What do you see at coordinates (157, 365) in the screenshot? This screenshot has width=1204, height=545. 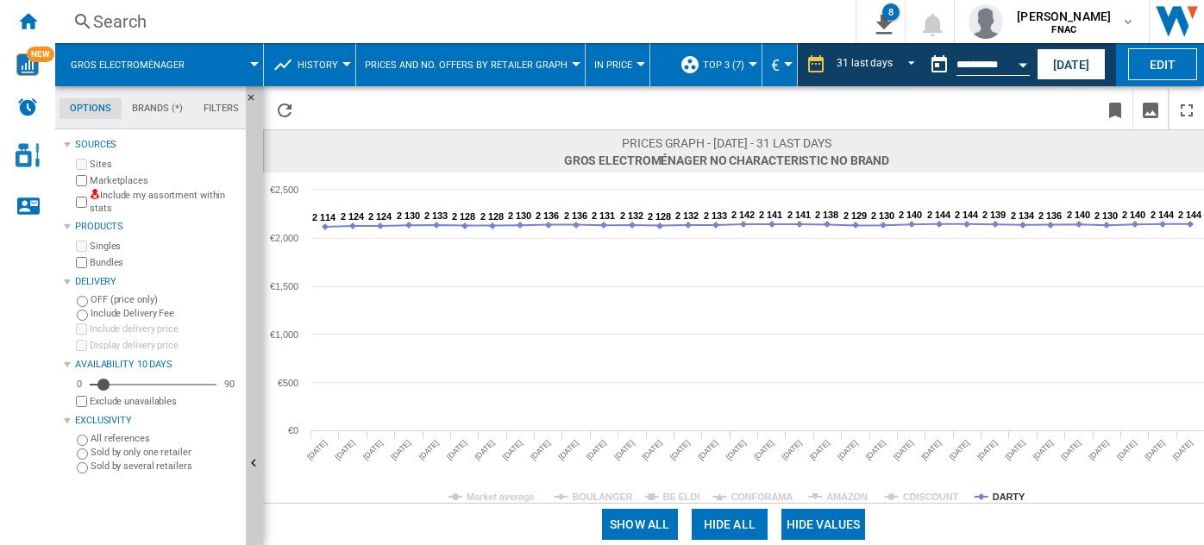 I see `div: Availability 10 Days` at bounding box center [157, 365].